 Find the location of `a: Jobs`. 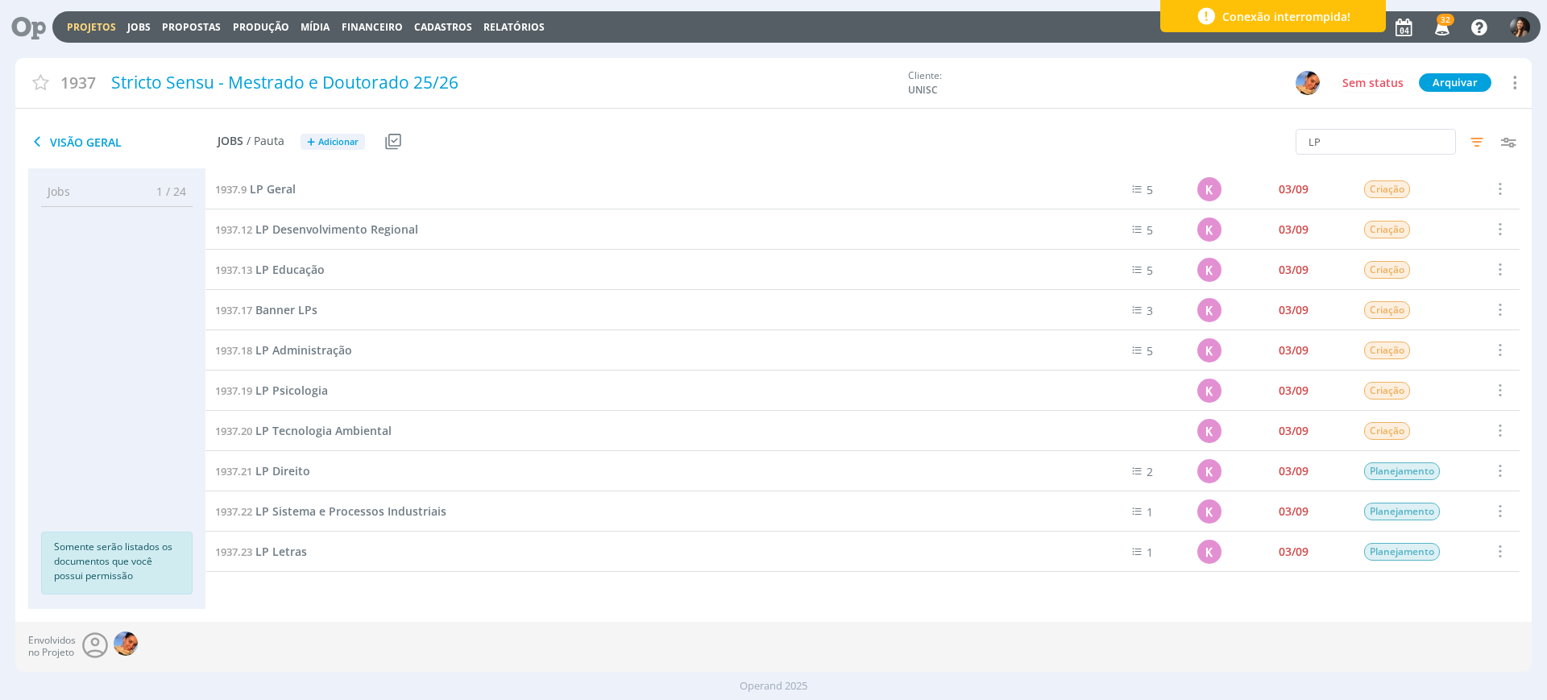

a: Jobs is located at coordinates (139, 27).